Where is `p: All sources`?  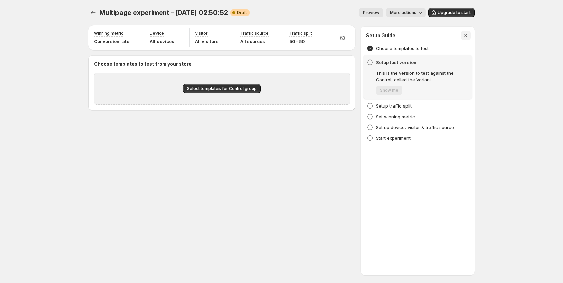
p: All sources is located at coordinates (254, 41).